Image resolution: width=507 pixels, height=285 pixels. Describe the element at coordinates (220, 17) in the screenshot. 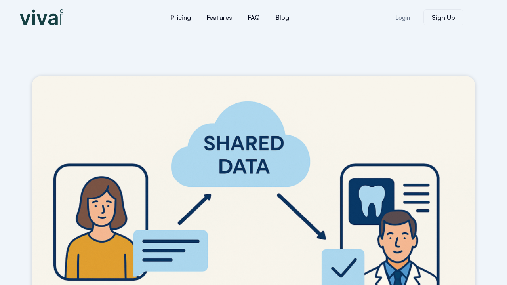

I see `a: Features` at that location.